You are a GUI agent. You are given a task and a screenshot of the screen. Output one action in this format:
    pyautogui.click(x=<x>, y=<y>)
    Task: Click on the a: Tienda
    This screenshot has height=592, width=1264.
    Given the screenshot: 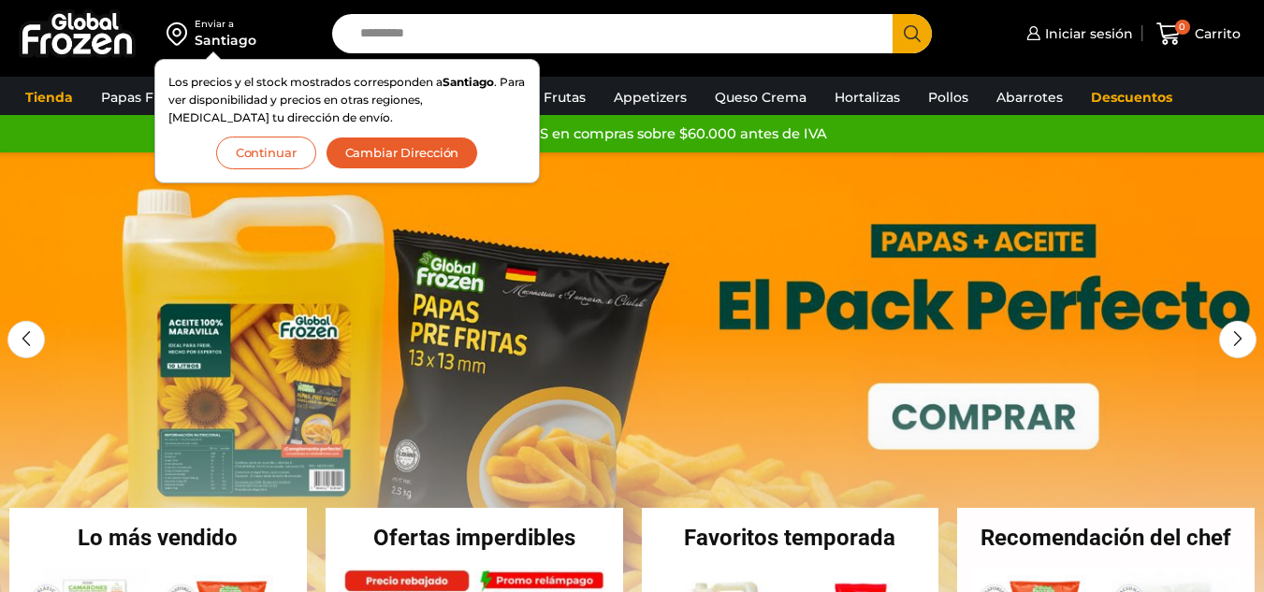 What is the action you would take?
    pyautogui.click(x=49, y=97)
    